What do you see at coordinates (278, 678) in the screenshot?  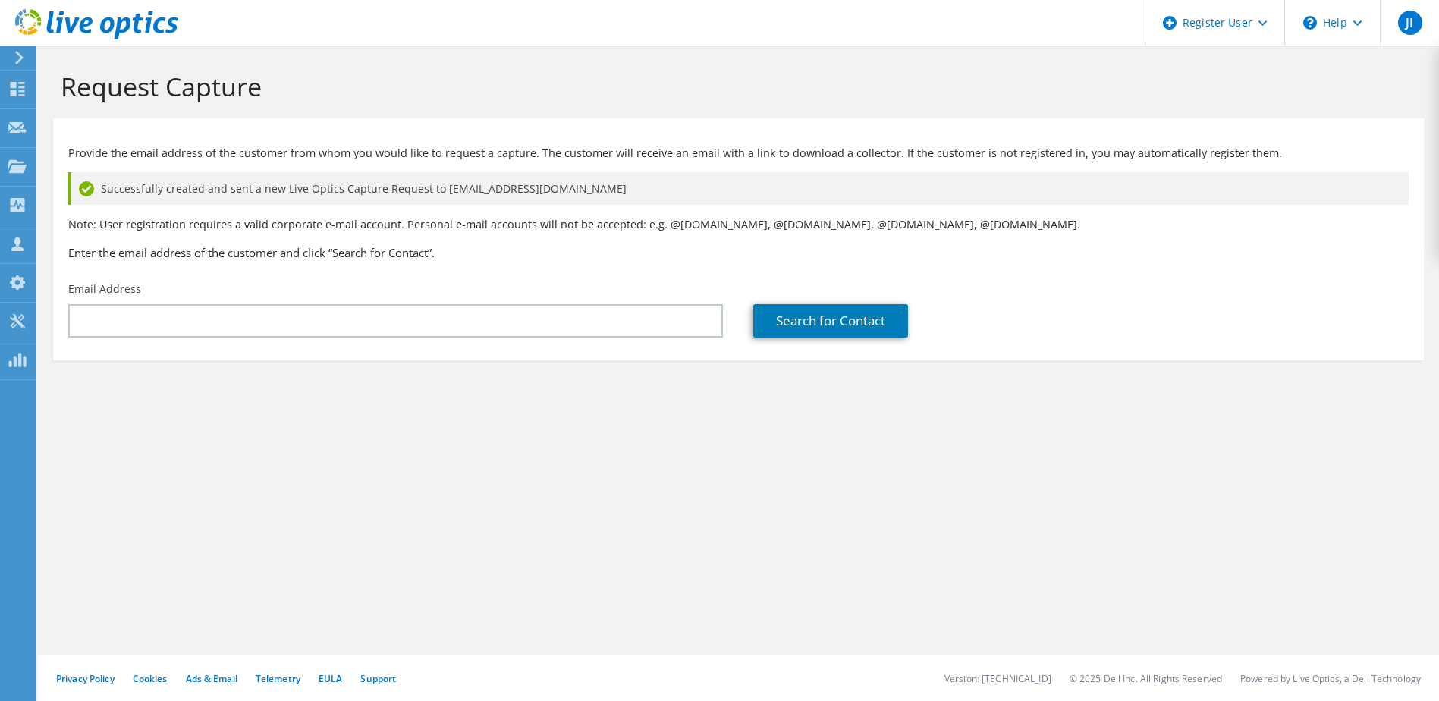 I see `a: Telemetry` at bounding box center [278, 678].